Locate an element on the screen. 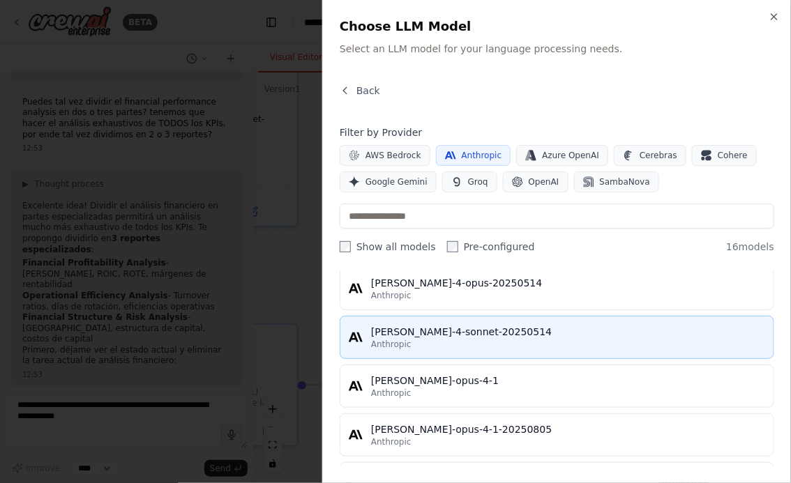  label: Show all models is located at coordinates (388, 247).